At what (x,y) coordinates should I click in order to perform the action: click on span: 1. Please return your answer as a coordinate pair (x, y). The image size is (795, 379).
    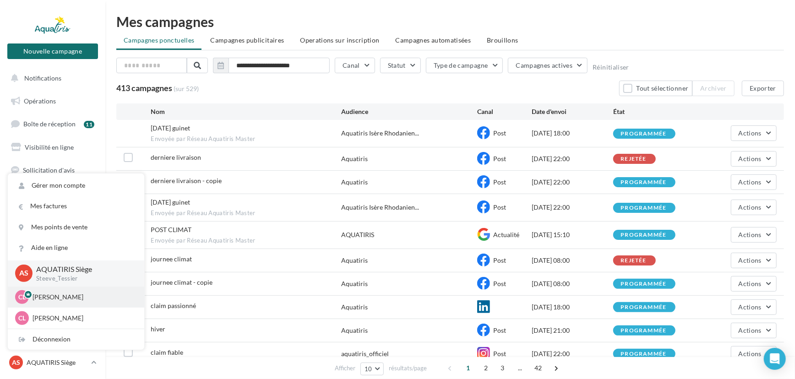
    Looking at the image, I should click on (468, 368).